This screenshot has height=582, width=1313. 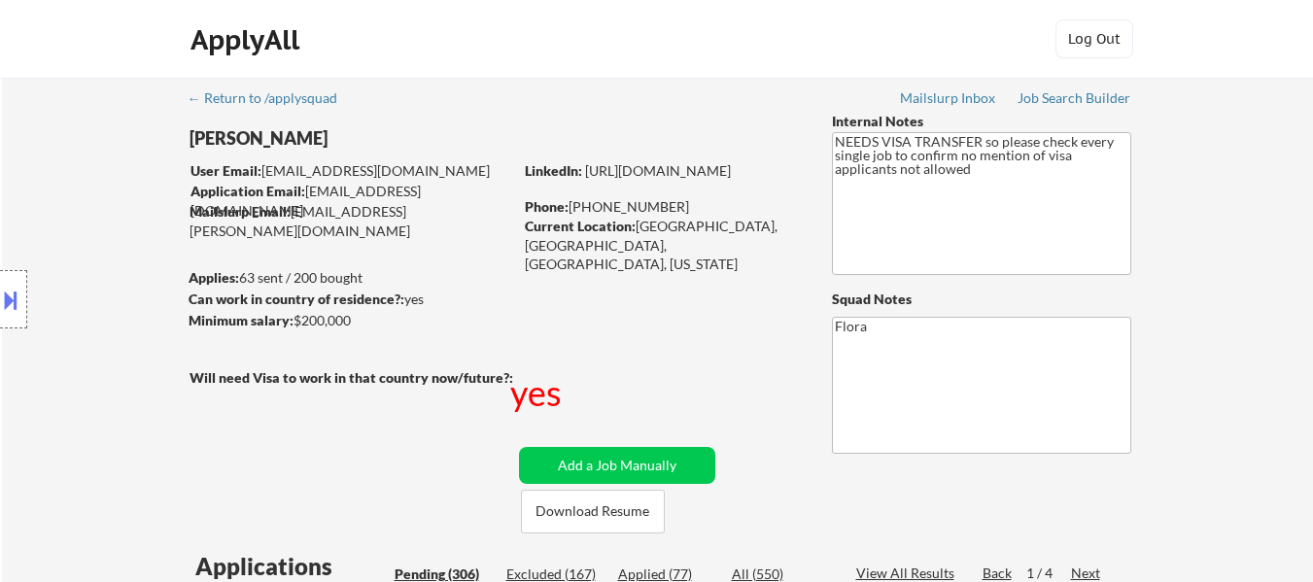 What do you see at coordinates (248, 40) in the screenshot?
I see `div: ApplyAll` at bounding box center [248, 40].